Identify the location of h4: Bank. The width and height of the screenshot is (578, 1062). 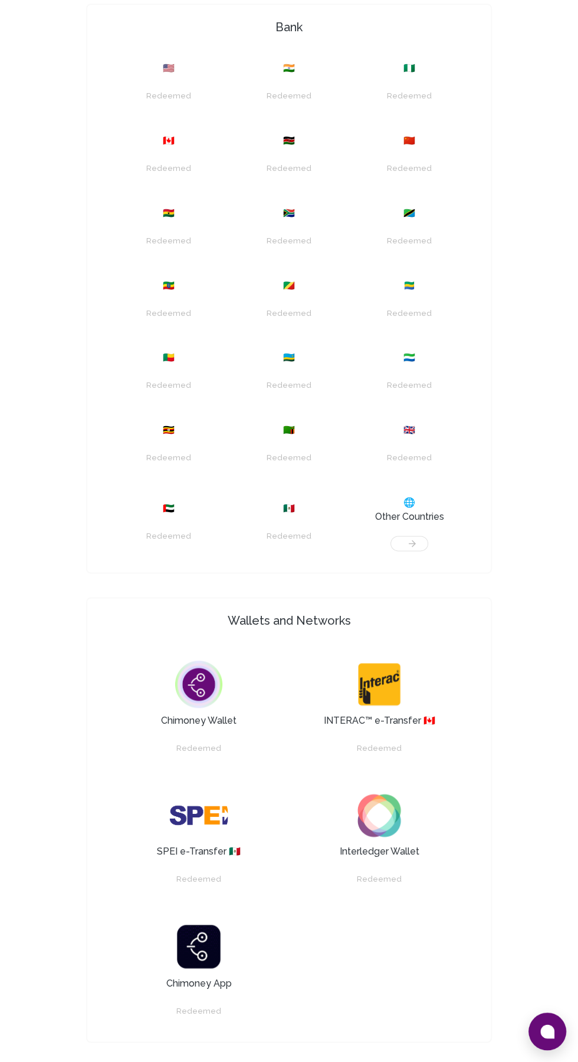
(289, 27).